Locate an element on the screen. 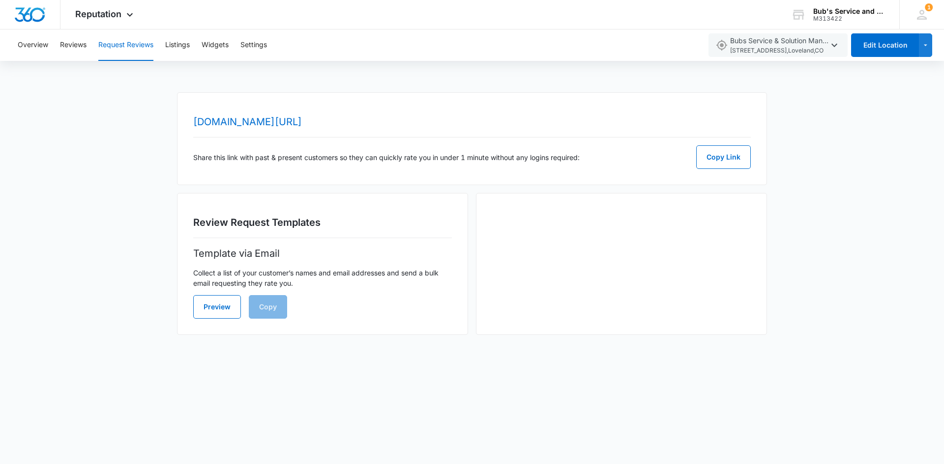 This screenshot has width=944, height=464. button: Reviews is located at coordinates (73, 45).